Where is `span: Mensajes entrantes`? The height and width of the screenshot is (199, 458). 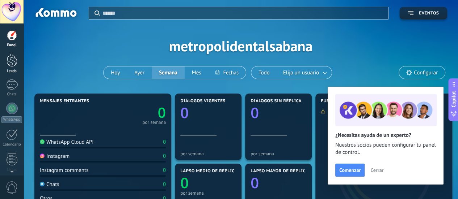 span: Mensajes entrantes is located at coordinates (64, 101).